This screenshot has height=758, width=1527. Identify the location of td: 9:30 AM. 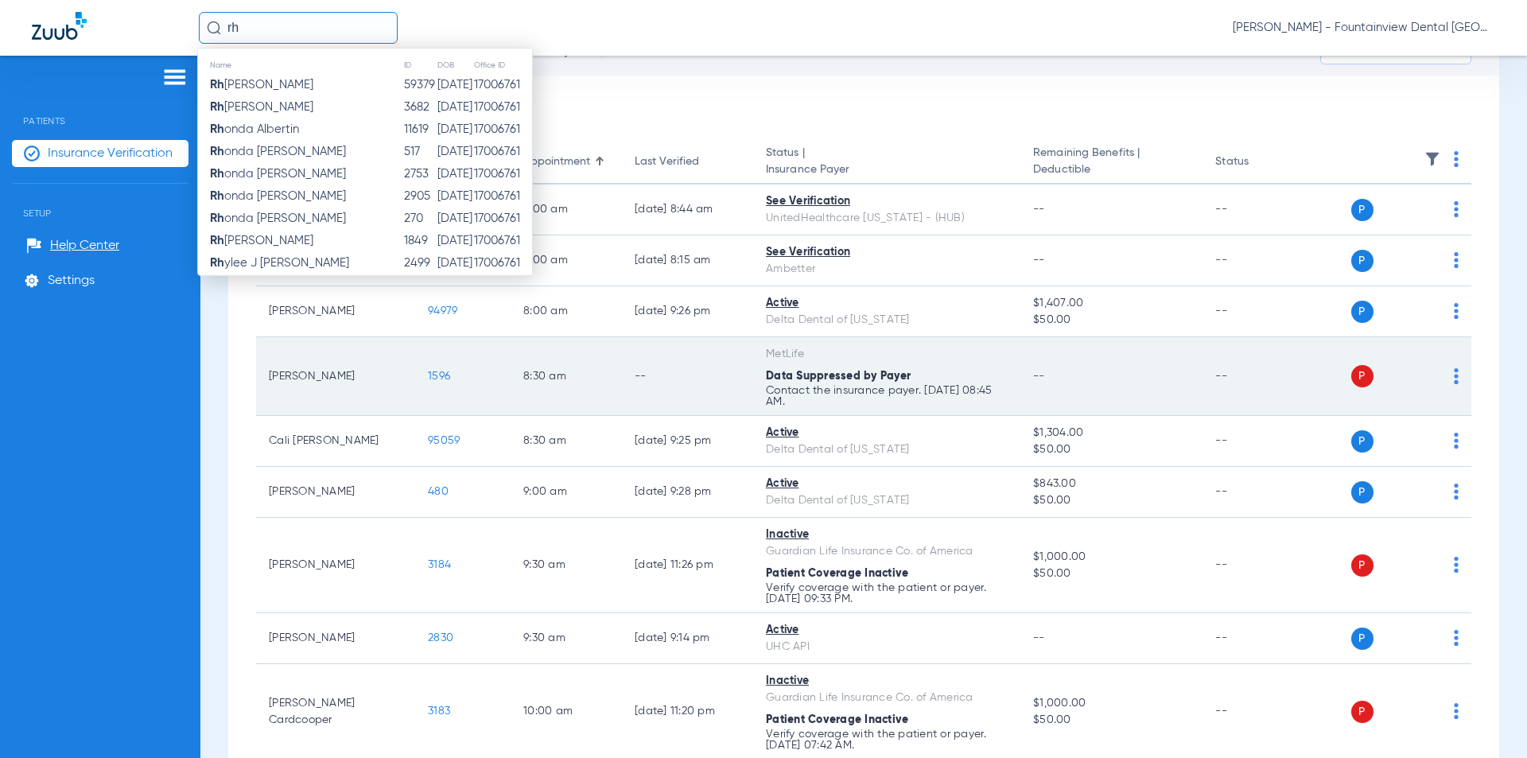
(566, 639).